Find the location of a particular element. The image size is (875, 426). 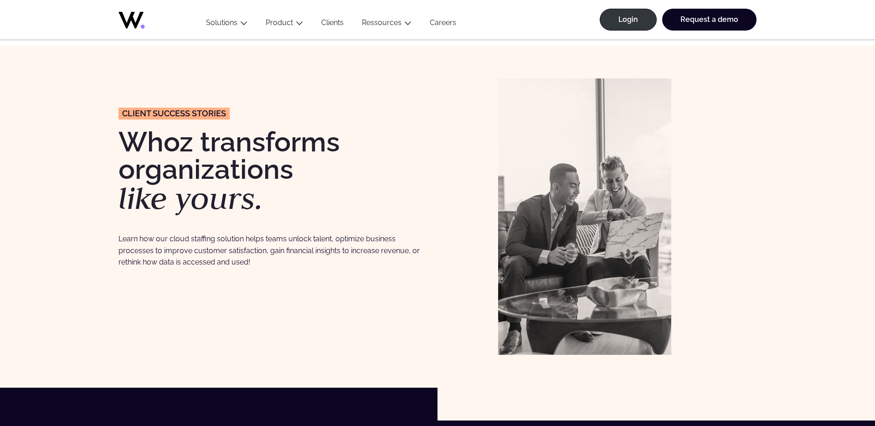

button: Ressources is located at coordinates (386, 24).